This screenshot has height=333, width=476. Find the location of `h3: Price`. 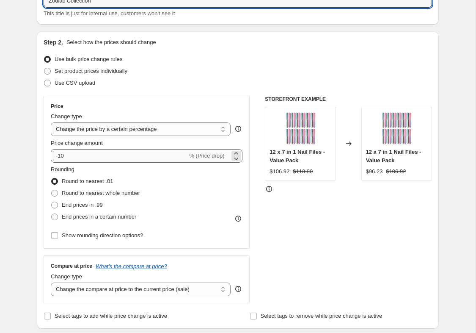

h3: Price is located at coordinates (57, 106).